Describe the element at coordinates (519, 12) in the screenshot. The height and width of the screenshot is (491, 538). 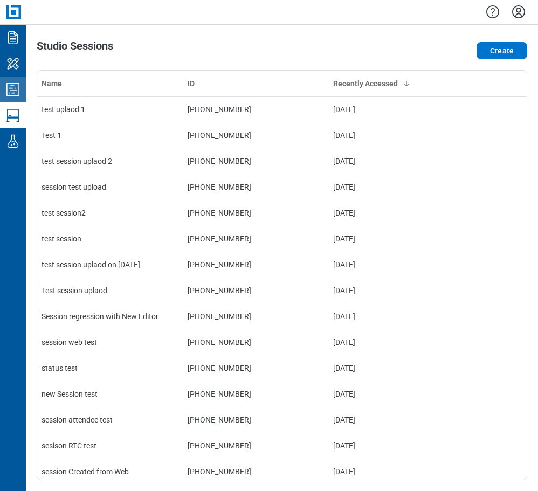
I see `button: Settings` at that location.